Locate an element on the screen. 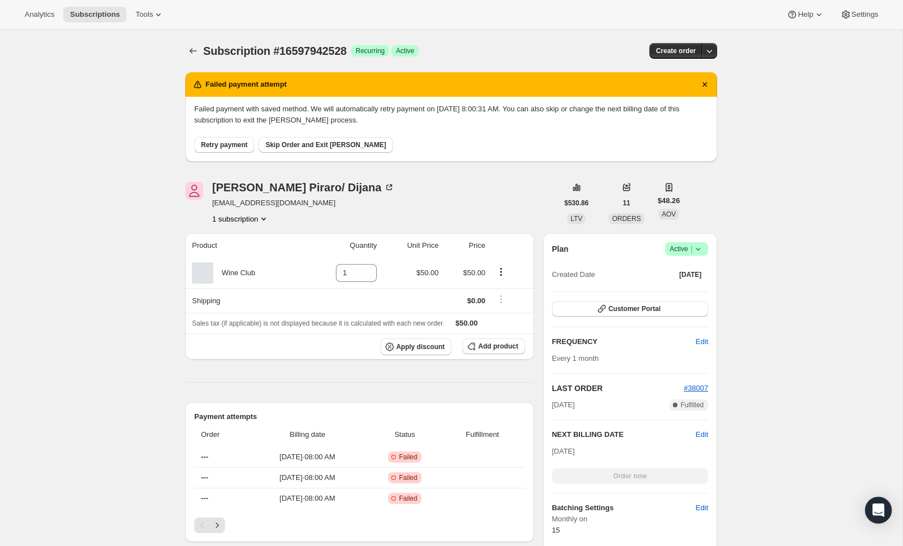  th: Quantity is located at coordinates (341, 246).